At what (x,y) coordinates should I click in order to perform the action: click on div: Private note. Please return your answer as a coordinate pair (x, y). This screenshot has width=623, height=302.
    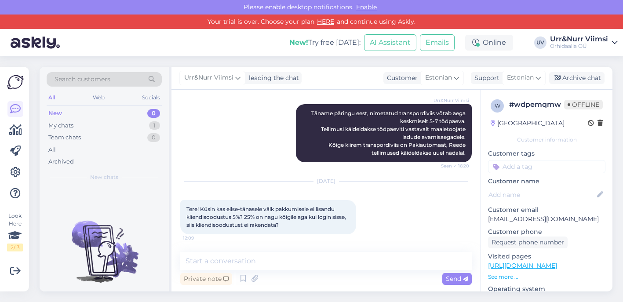
    Looking at the image, I should click on (206, 279).